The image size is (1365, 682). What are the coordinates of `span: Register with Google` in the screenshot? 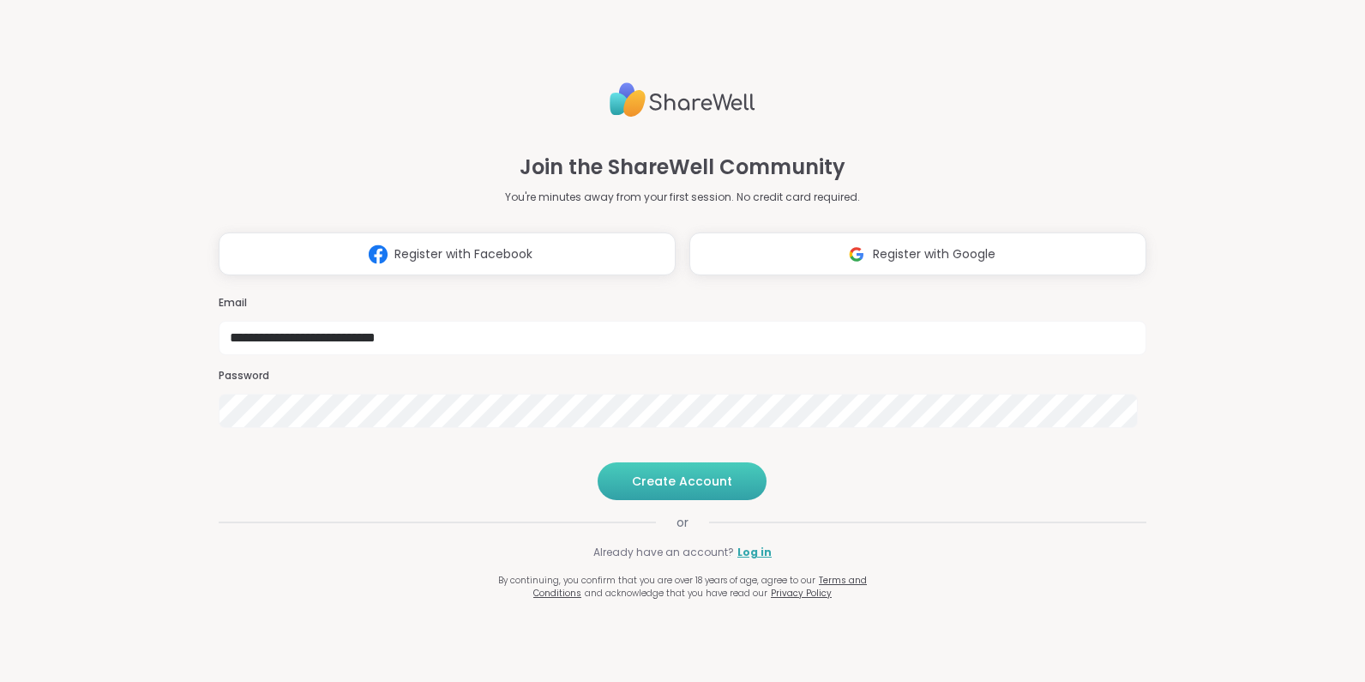 It's located at (934, 254).